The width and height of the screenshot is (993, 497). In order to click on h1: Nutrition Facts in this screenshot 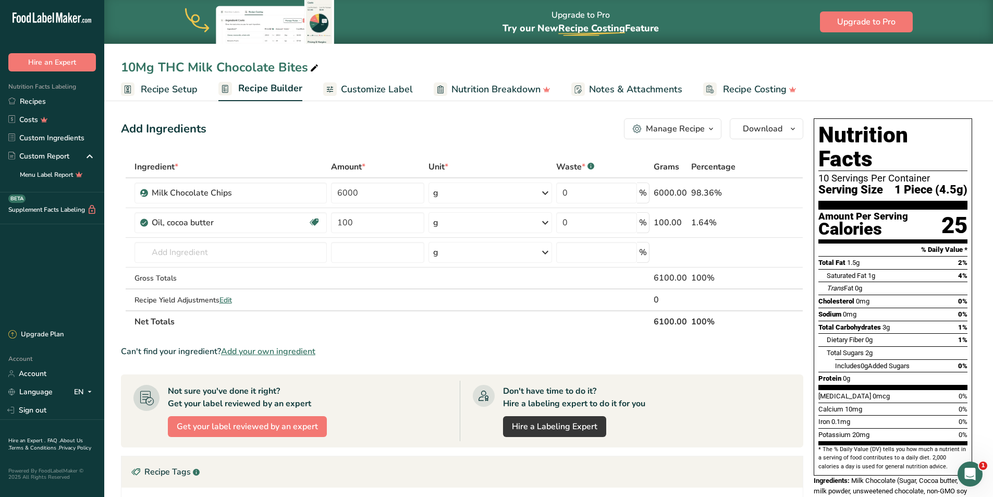, I will do `click(893, 147)`.